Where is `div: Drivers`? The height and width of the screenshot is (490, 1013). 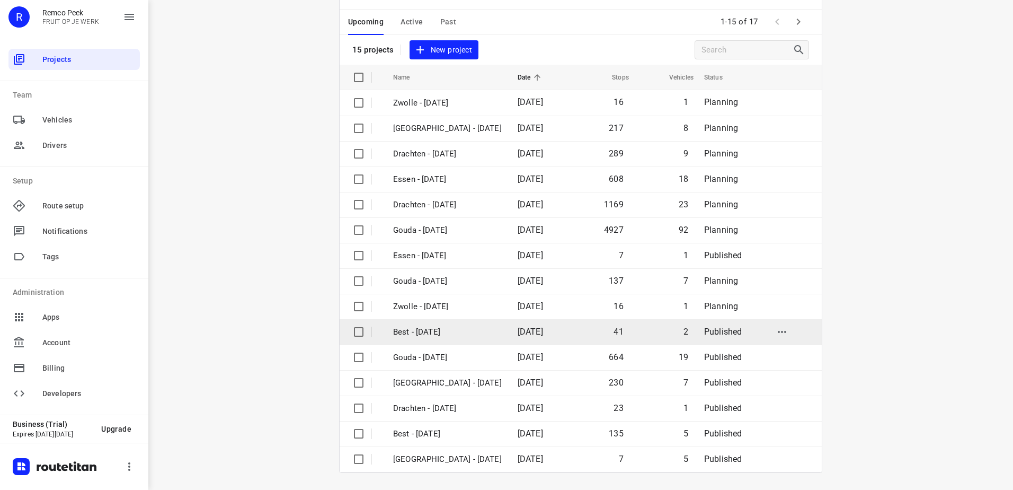 div: Drivers is located at coordinates (74, 145).